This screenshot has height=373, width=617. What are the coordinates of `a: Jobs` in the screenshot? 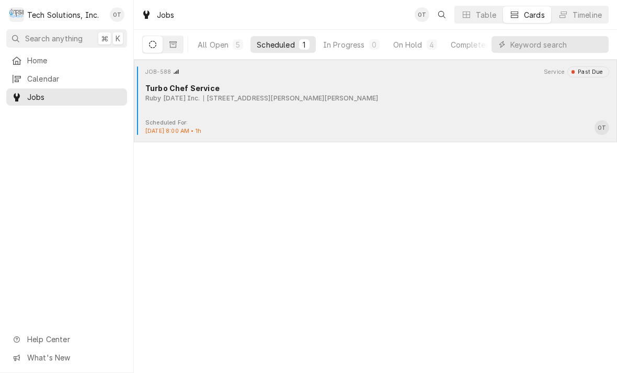 It's located at (66, 97).